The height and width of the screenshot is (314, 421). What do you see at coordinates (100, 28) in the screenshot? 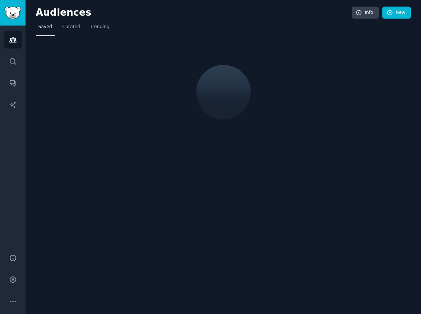
I see `a: Trending` at bounding box center [100, 28].